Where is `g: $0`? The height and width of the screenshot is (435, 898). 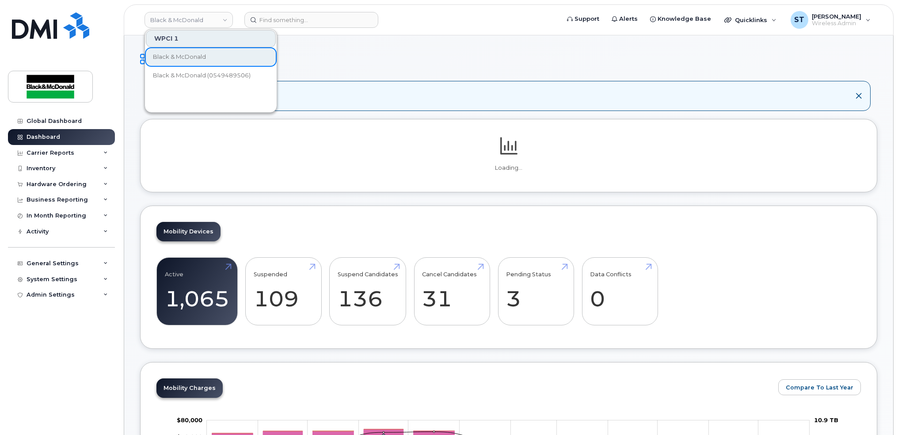
g: $0 is located at coordinates (189, 420).